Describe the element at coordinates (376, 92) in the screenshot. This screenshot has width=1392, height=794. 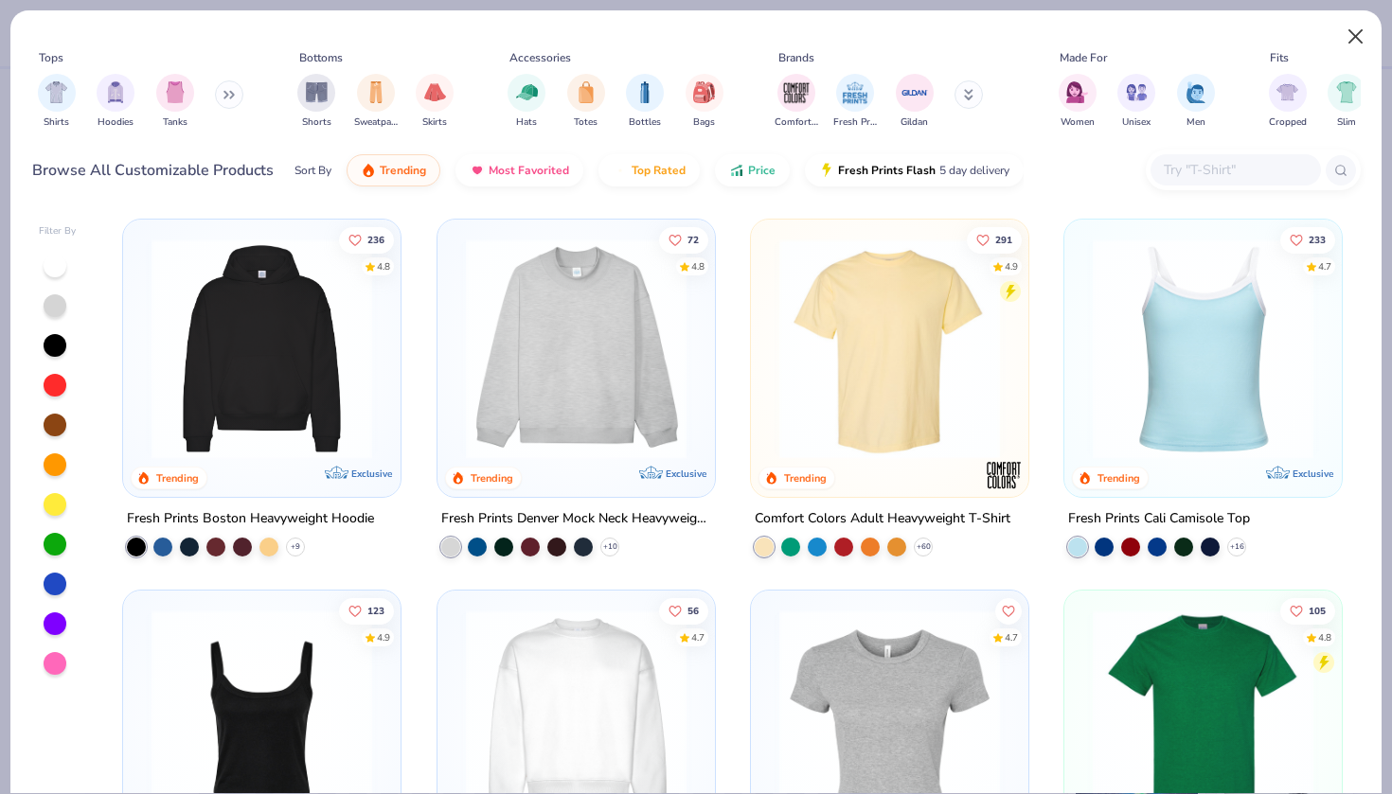
I see `img: Sweatpants Image` at that location.